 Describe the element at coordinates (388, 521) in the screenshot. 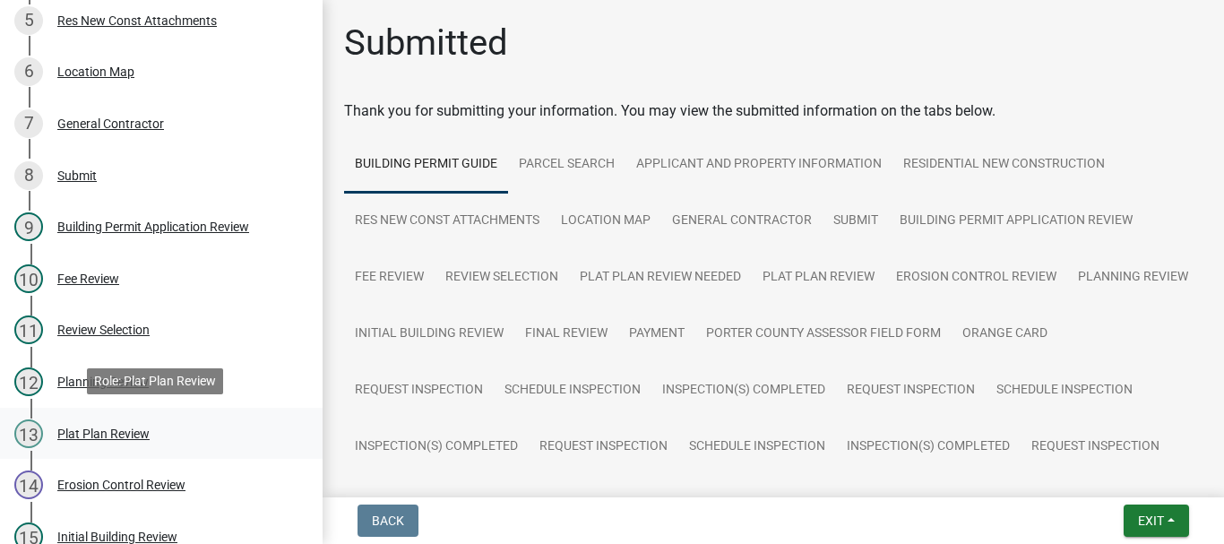

I see `span: Back` at that location.